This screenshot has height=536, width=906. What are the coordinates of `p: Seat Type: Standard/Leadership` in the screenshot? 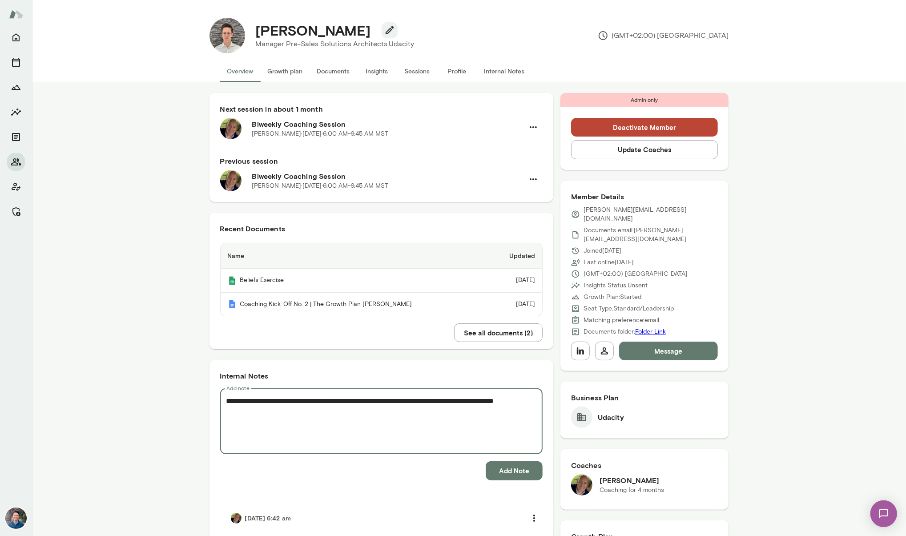 It's located at (628, 309).